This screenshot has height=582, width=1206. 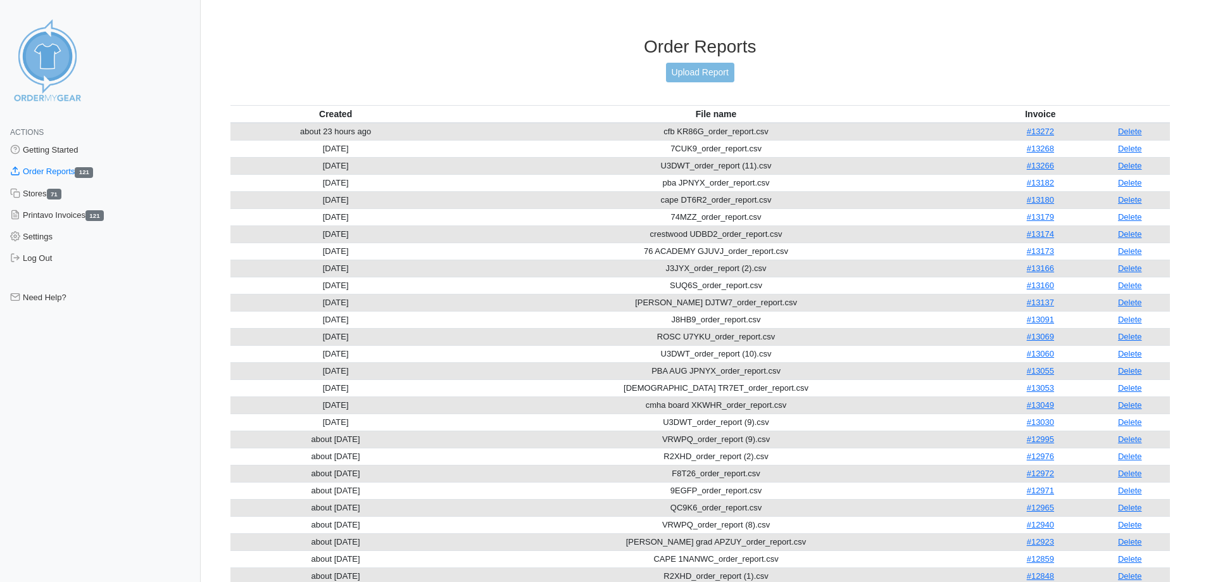 I want to click on td: cmha board XKWHR_order_report.csv, so click(x=716, y=405).